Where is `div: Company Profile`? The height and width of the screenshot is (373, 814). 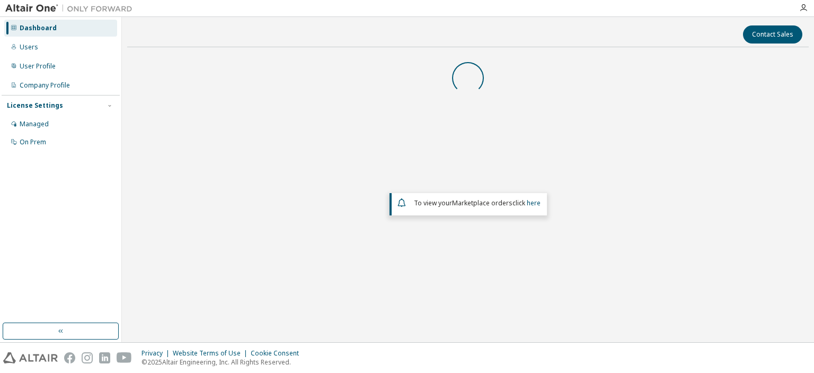 div: Company Profile is located at coordinates (45, 85).